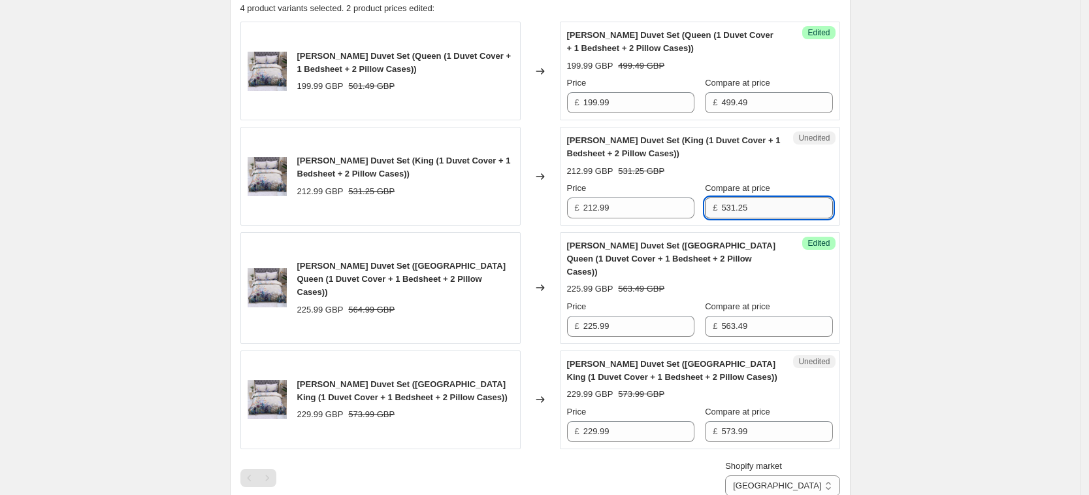 This screenshot has height=495, width=1089. Describe the element at coordinates (371, 310) in the screenshot. I see `strike: 564.99 GBP` at that location.